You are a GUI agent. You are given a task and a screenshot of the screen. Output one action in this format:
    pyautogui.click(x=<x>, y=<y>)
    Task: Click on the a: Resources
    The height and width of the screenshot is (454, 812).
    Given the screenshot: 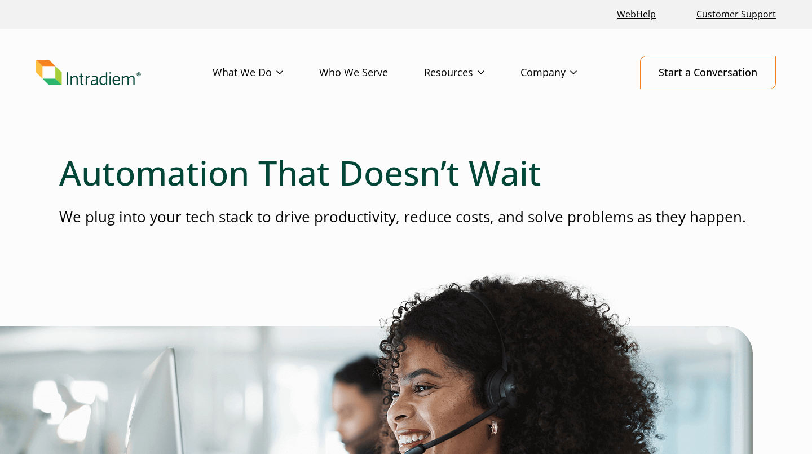 What is the action you would take?
    pyautogui.click(x=472, y=73)
    